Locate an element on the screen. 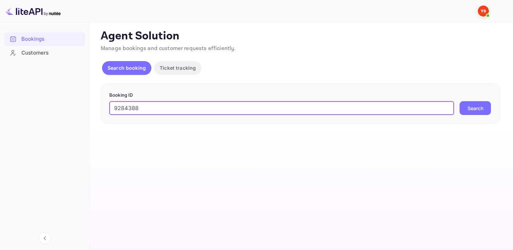 Image resolution: width=513 pixels, height=250 pixels. button: Search is located at coordinates (475, 108).